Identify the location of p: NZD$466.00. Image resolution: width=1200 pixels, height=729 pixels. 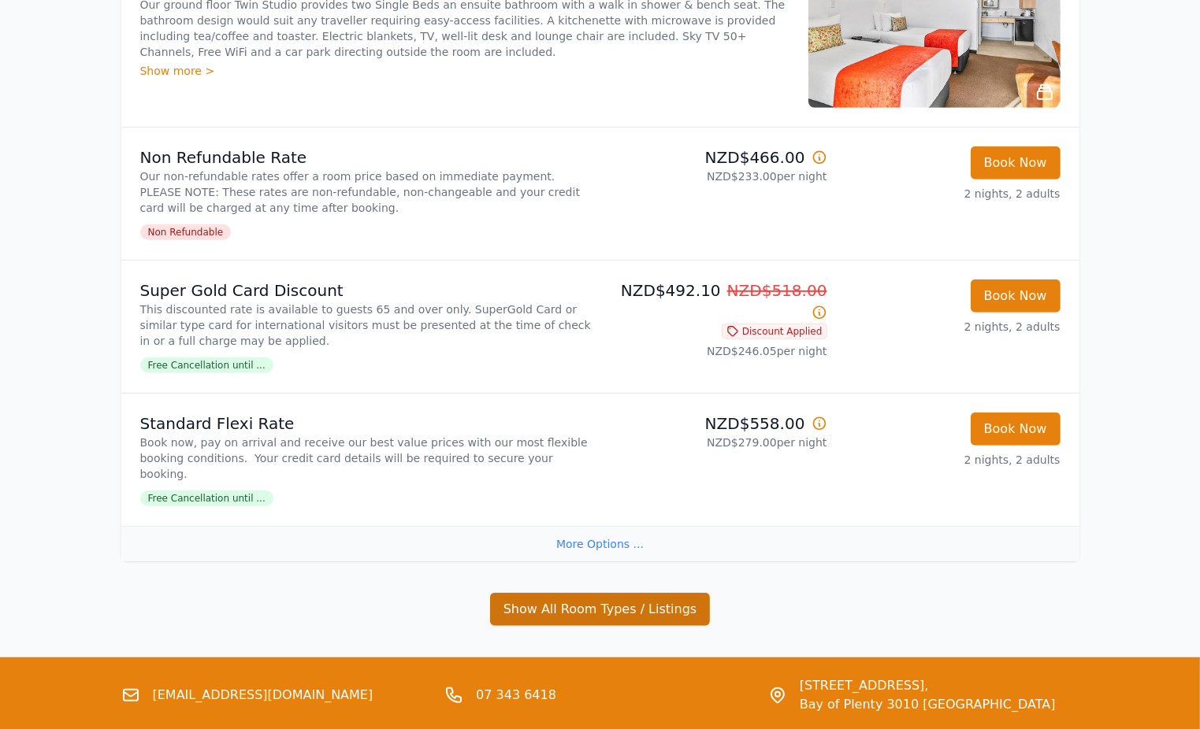
(717, 158).